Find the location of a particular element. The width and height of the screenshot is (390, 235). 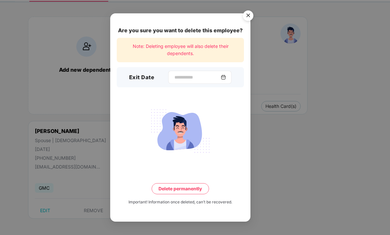

button: Delete permanently is located at coordinates (180, 189).